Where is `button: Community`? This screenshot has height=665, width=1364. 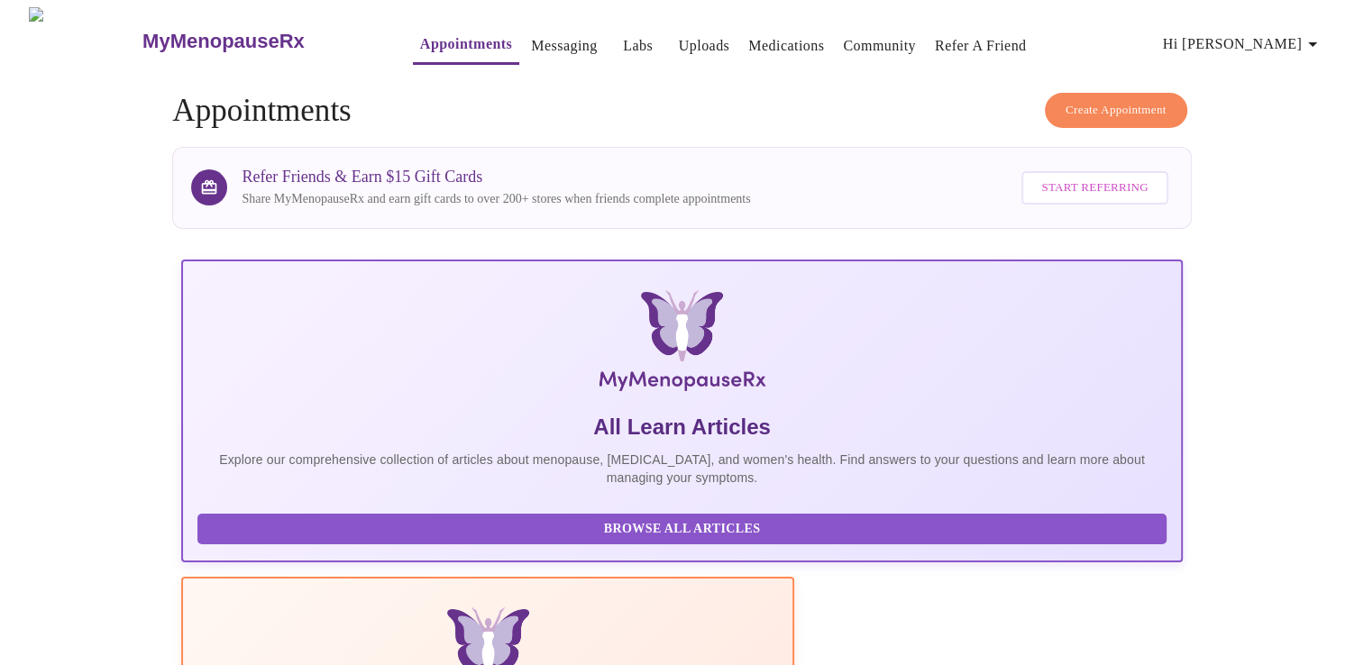
button: Community is located at coordinates (879, 46).